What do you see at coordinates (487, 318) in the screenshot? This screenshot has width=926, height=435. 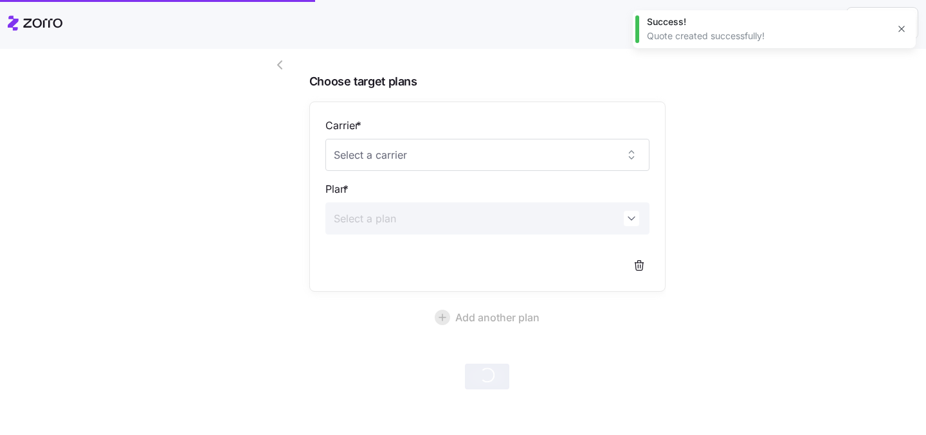 I see `button: Add another plan` at bounding box center [487, 318].